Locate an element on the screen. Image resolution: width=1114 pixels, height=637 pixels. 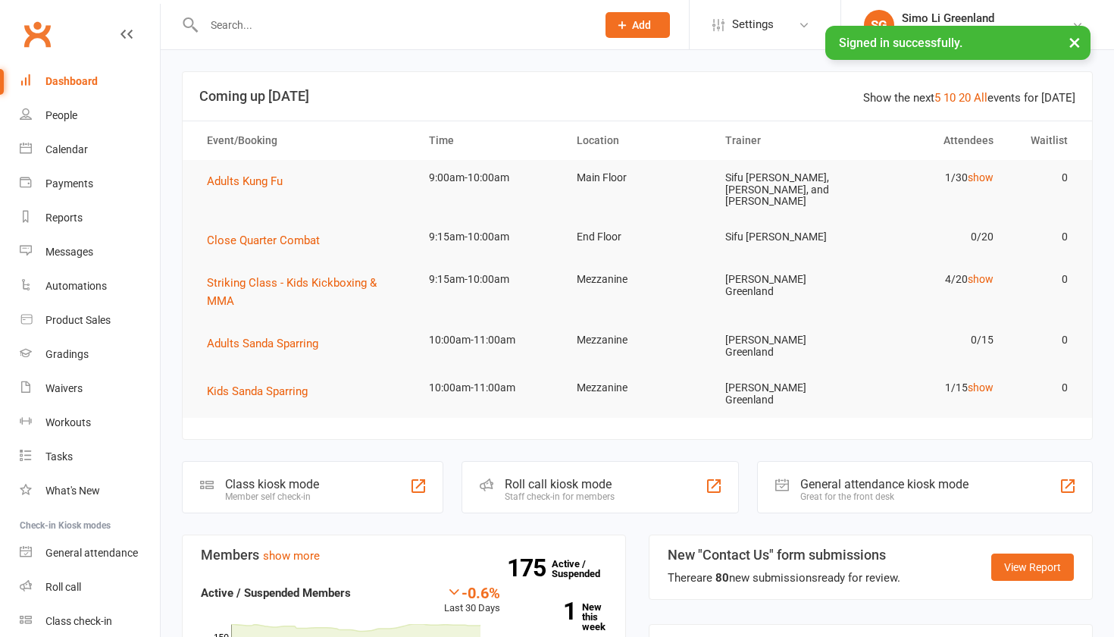
span: Adults Sanda Sparring is located at coordinates (262, 343).